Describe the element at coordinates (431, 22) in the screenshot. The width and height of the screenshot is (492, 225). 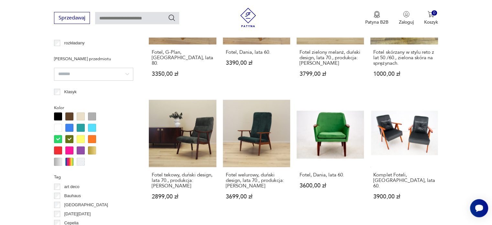
I see `p: Koszyk` at that location.